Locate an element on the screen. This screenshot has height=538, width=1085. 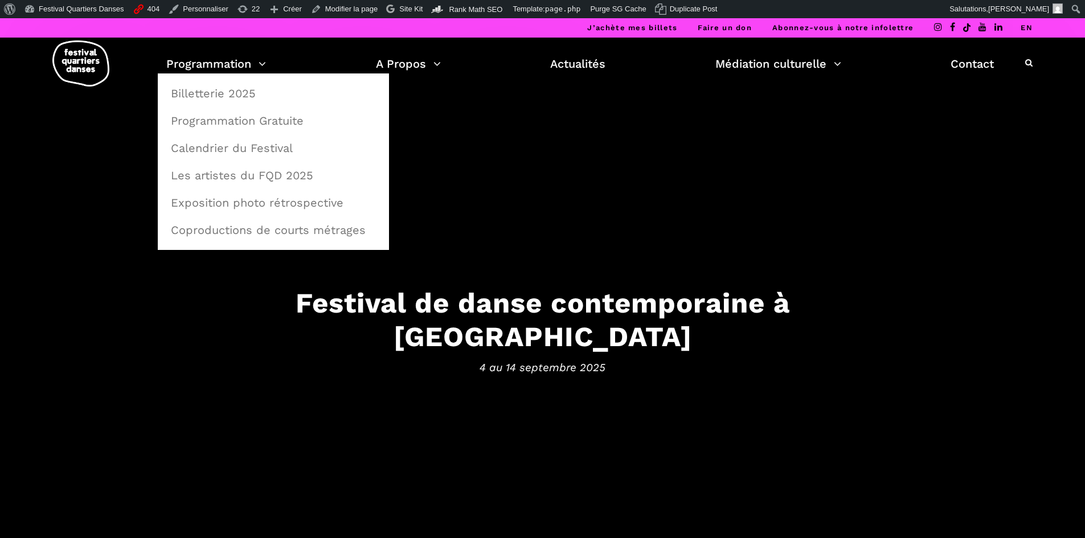
a: Programmation is located at coordinates (216, 64).